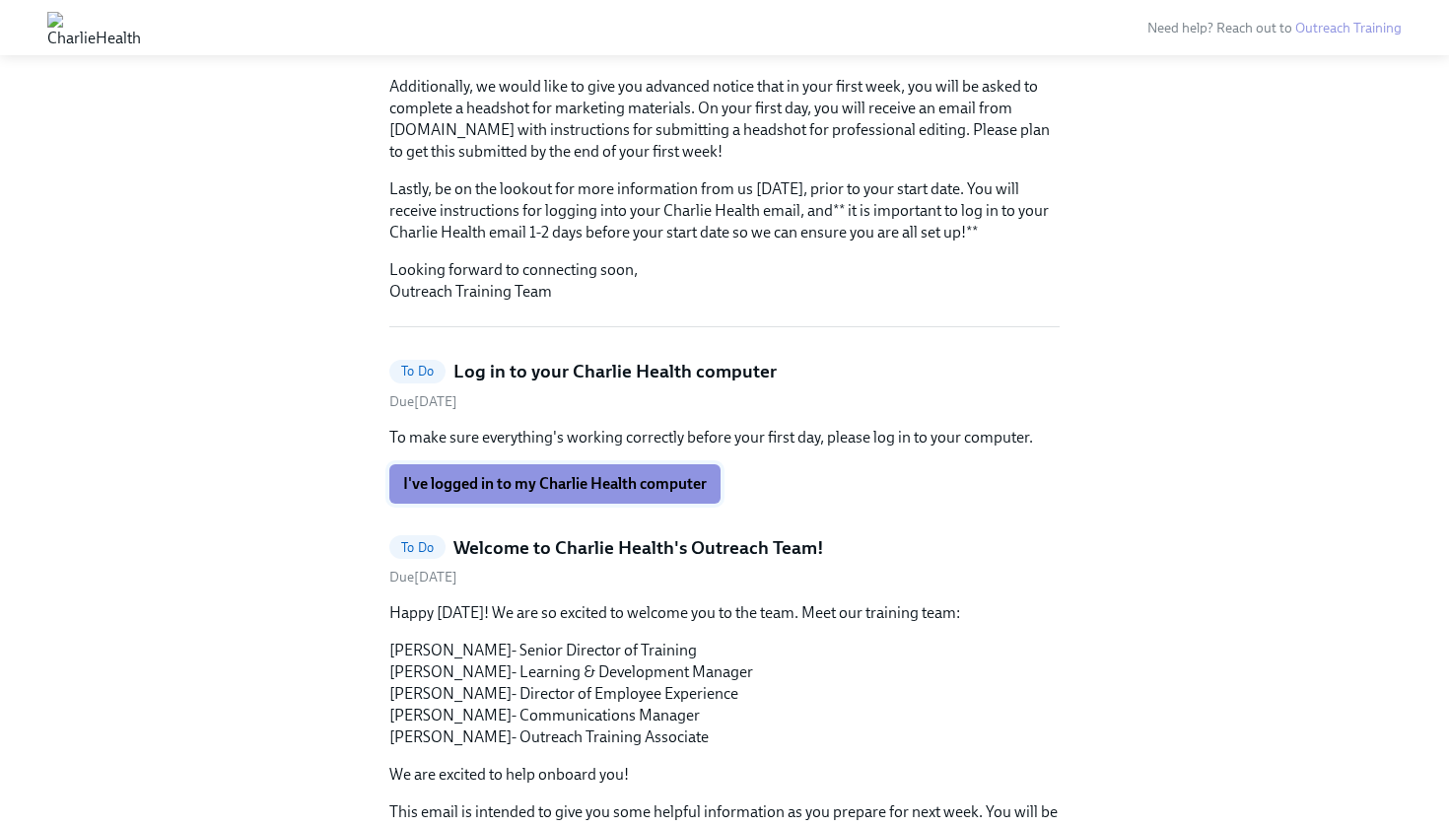 This screenshot has height=827, width=1449. I want to click on p: Additionally, we would like to give you advanced notice that in your first week, you will be aske..., so click(725, 119).